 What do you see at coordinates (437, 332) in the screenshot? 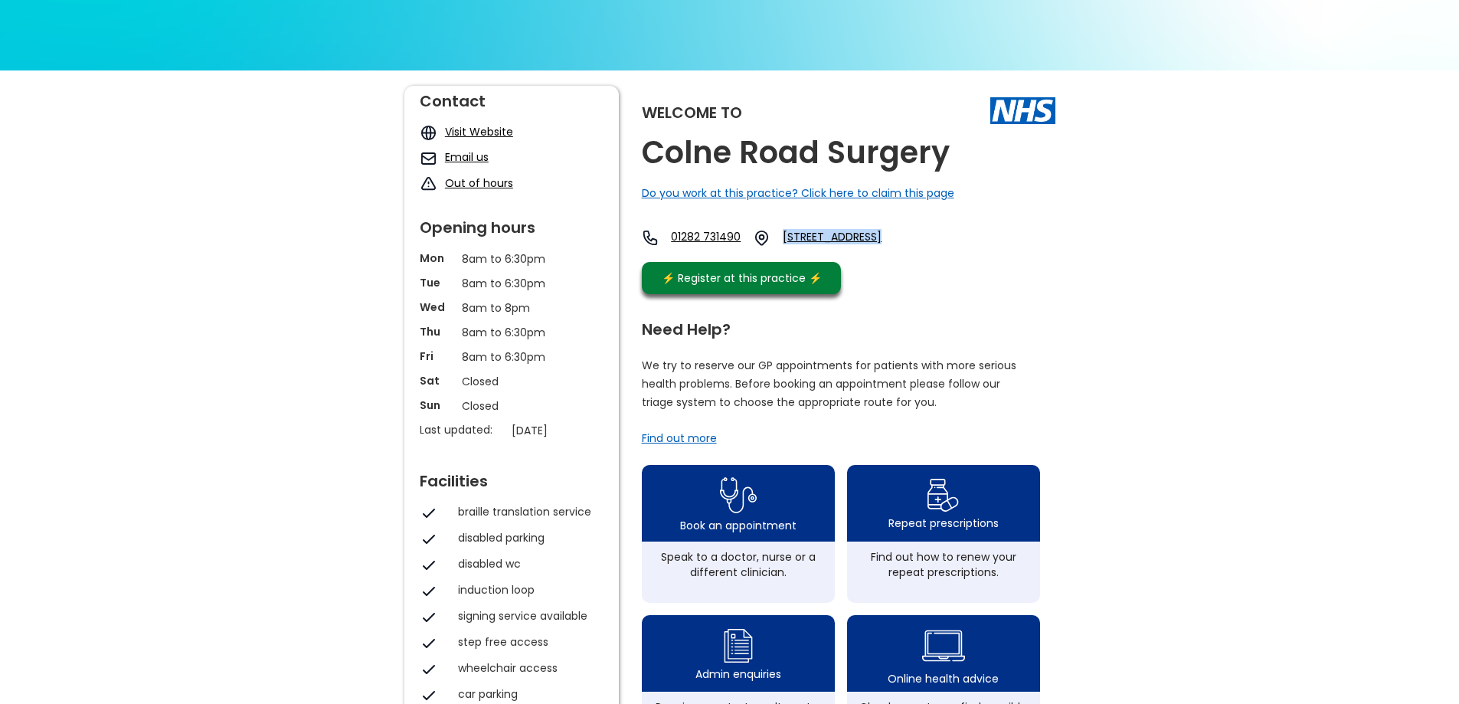
I see `p: Thu` at bounding box center [437, 332].